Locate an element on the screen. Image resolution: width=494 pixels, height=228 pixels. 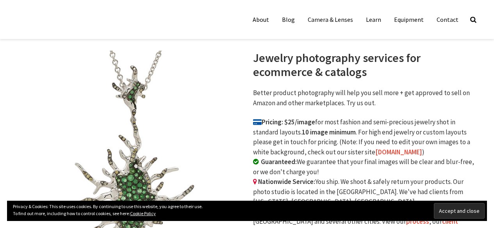
a: Cookie Policy is located at coordinates (143, 214).